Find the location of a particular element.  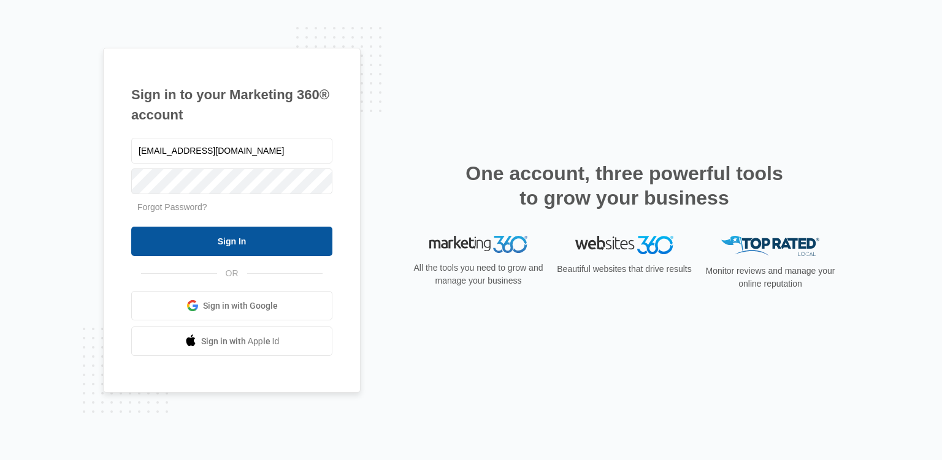

img: Marketing 360 is located at coordinates (478, 245).